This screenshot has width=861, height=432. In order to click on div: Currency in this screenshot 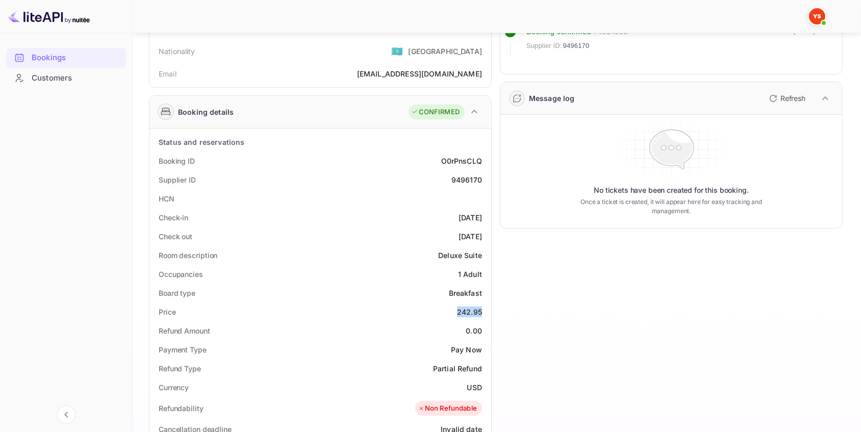, I will do `click(173, 387)`.